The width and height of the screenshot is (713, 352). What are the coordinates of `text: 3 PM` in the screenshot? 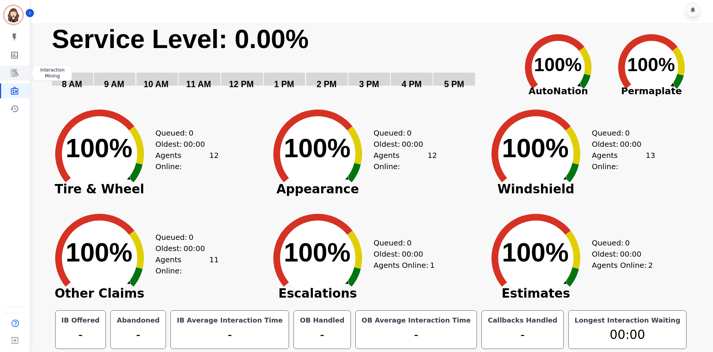 It's located at (369, 84).